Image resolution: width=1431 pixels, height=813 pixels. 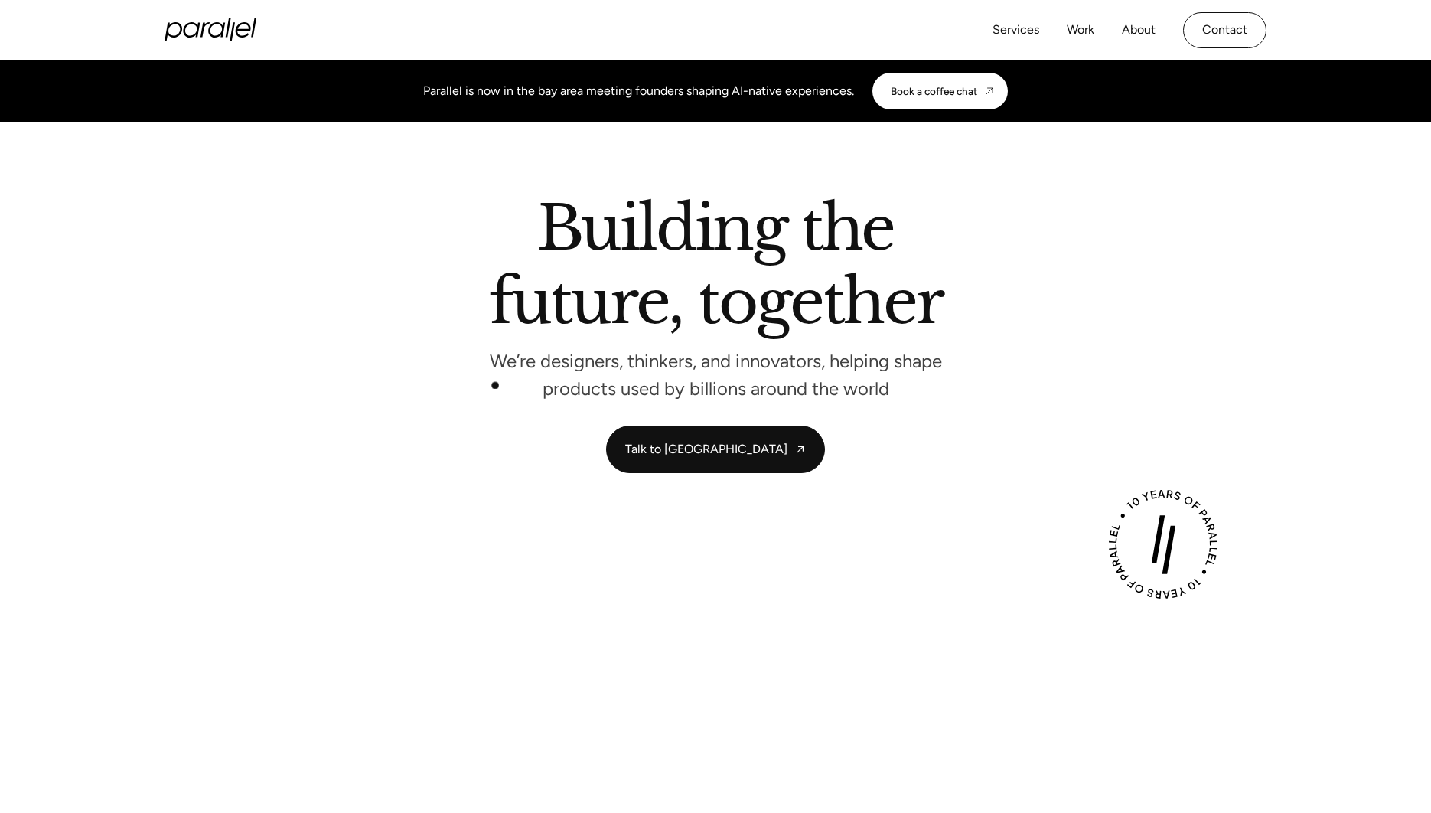 What do you see at coordinates (933, 91) in the screenshot?
I see `div: Book a coffee chat` at bounding box center [933, 91].